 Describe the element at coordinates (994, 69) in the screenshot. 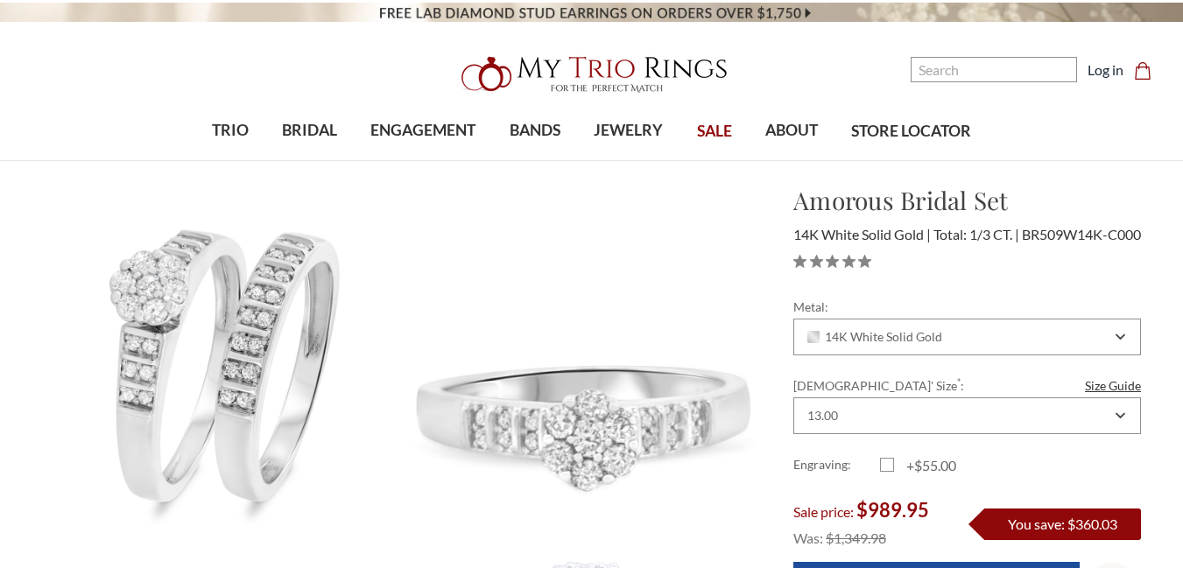

I see `input: Search and use arrows or TAB to navigate results` at that location.